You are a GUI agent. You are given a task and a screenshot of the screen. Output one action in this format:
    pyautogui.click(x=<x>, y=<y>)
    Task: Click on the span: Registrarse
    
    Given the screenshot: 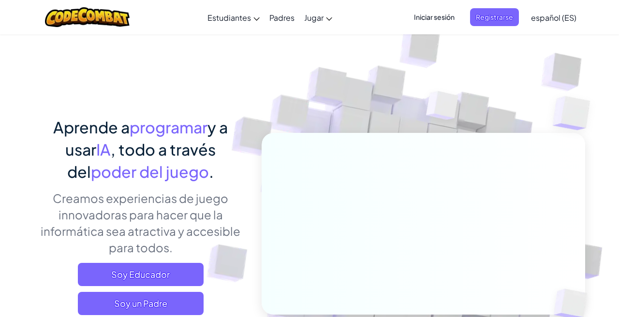 What is the action you would take?
    pyautogui.click(x=494, y=17)
    